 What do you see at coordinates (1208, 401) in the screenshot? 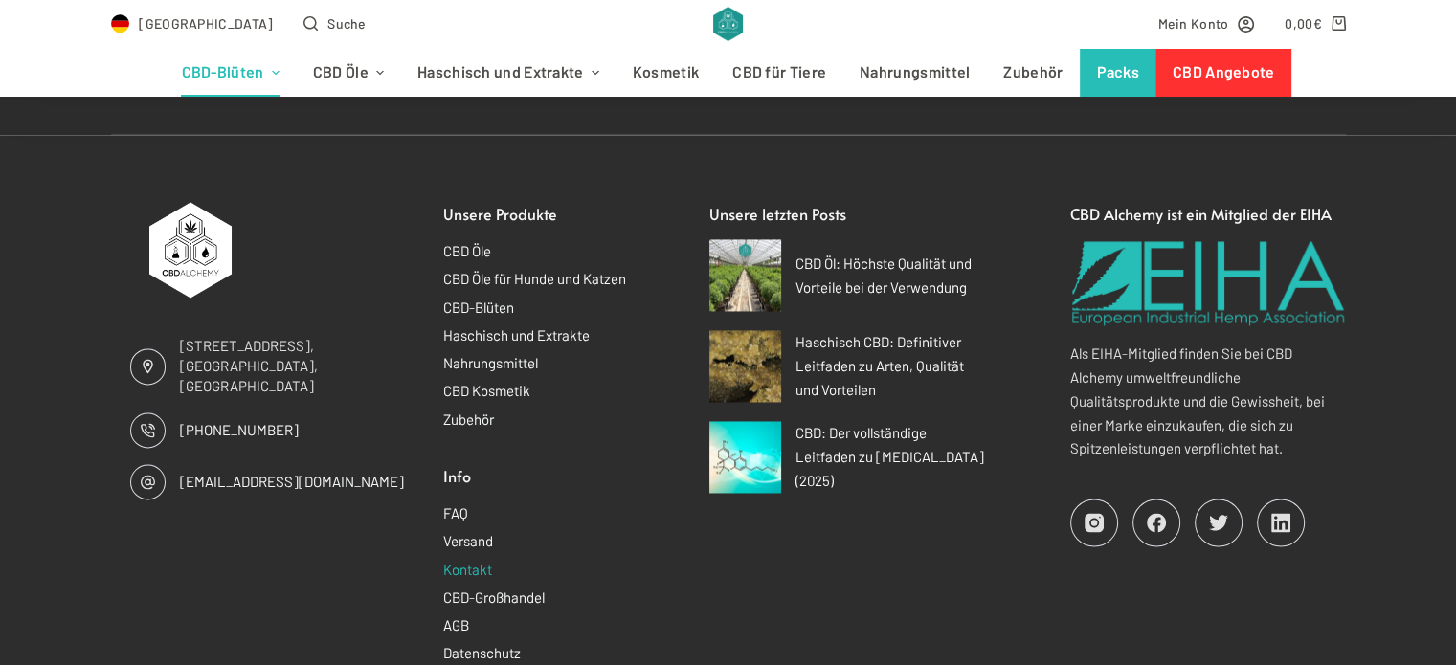
I see `p: Als EIHA-Mitglied finden Sie bei CBD Alchemy umweltfreundliche Qualitätsprodukte und die Gewisshe...` at bounding box center [1208, 401].